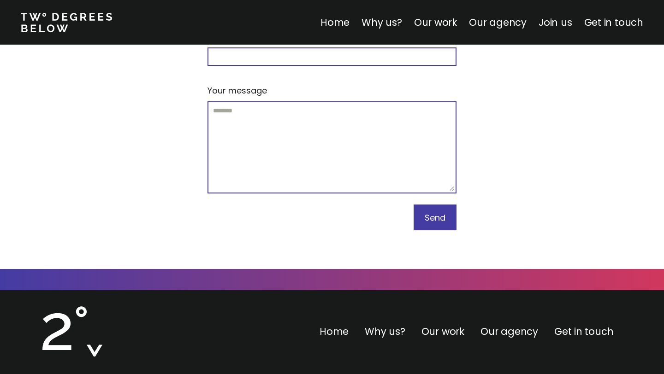  I want to click on textarea: Your message, so click(332, 148).